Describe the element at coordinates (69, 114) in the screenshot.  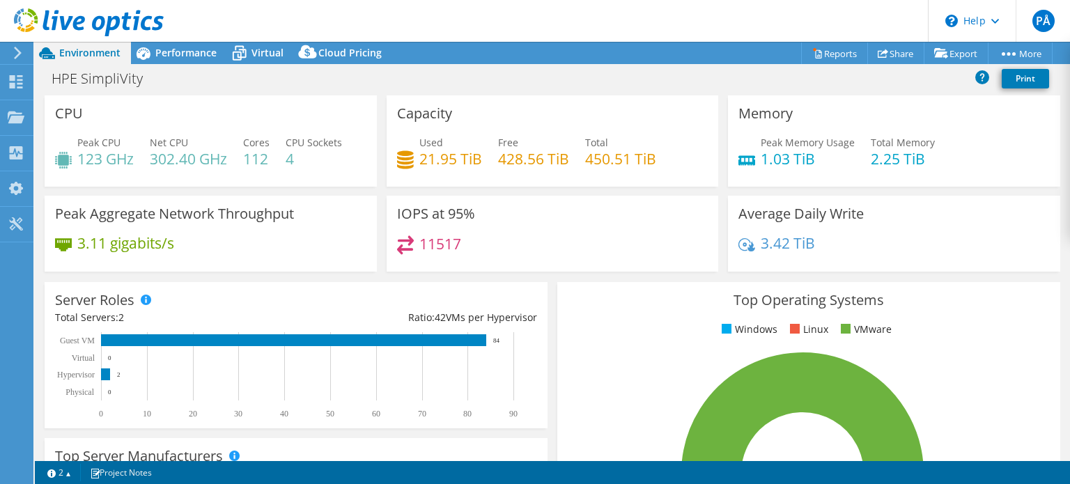
I see `h3: CPU` at that location.